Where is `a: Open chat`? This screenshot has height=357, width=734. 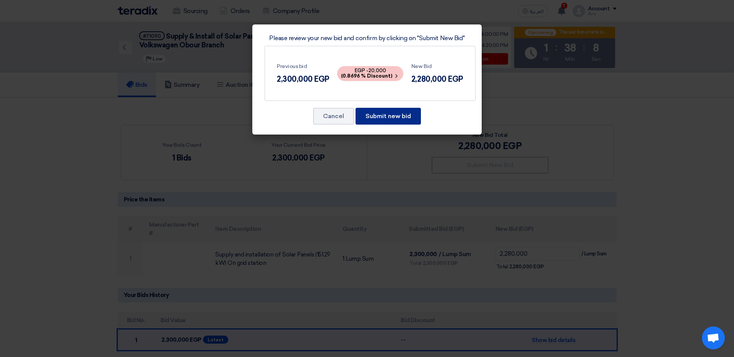 a: Open chat is located at coordinates (714, 338).